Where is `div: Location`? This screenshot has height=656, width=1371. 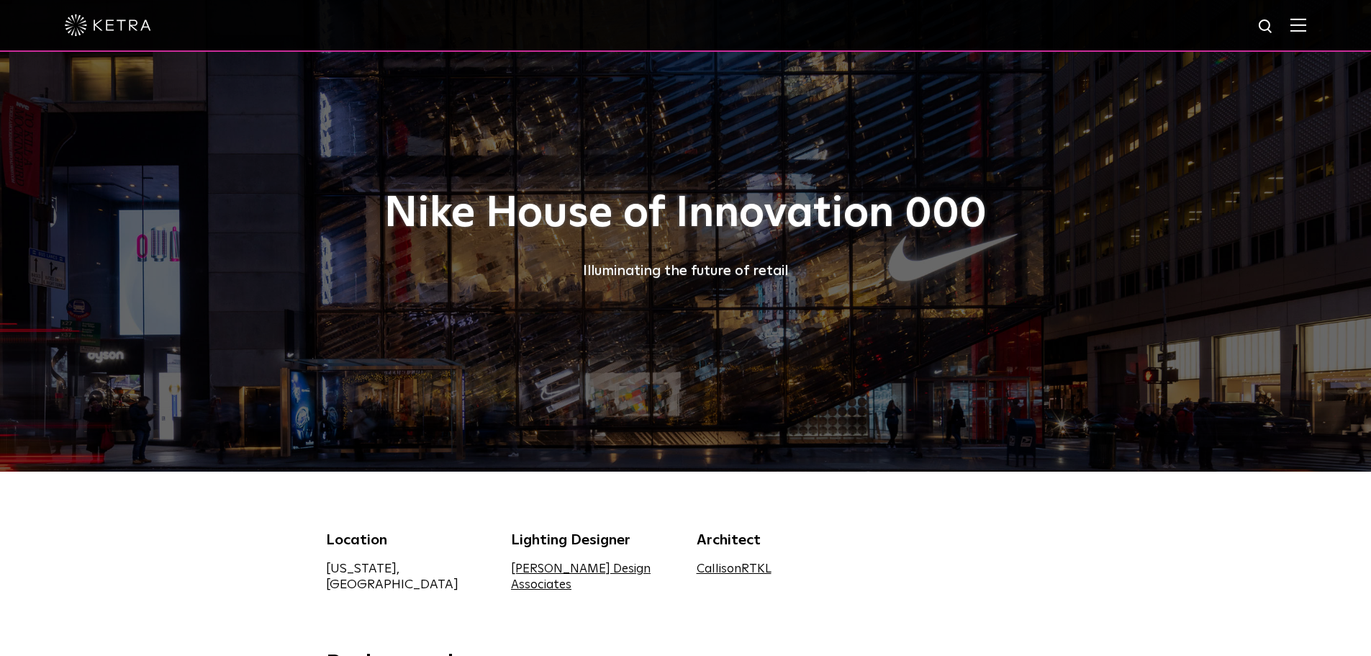 div: Location is located at coordinates (408, 540).